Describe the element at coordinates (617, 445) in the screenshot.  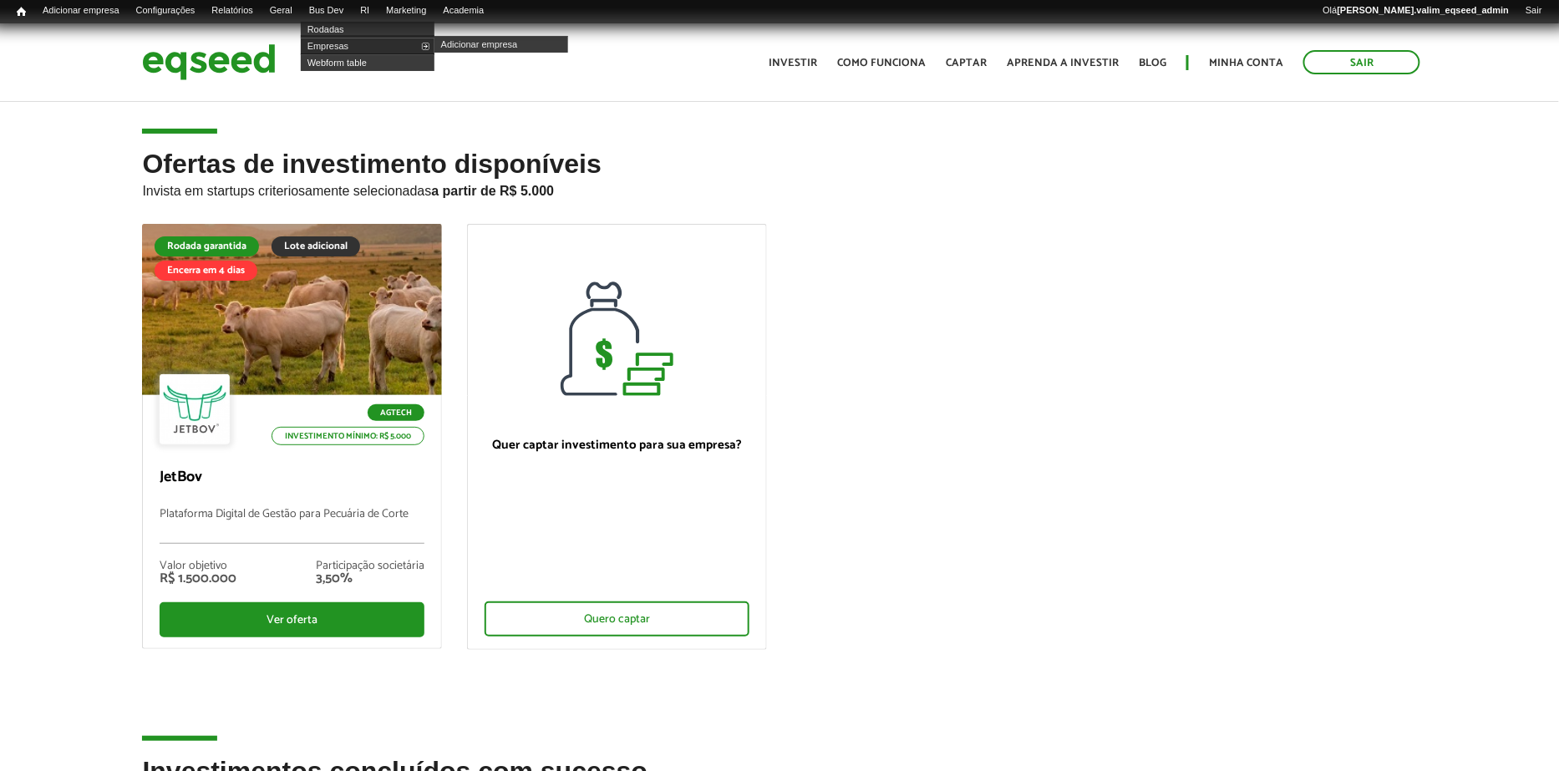
I see `p: Quer captar investimento para sua empresa?` at that location.